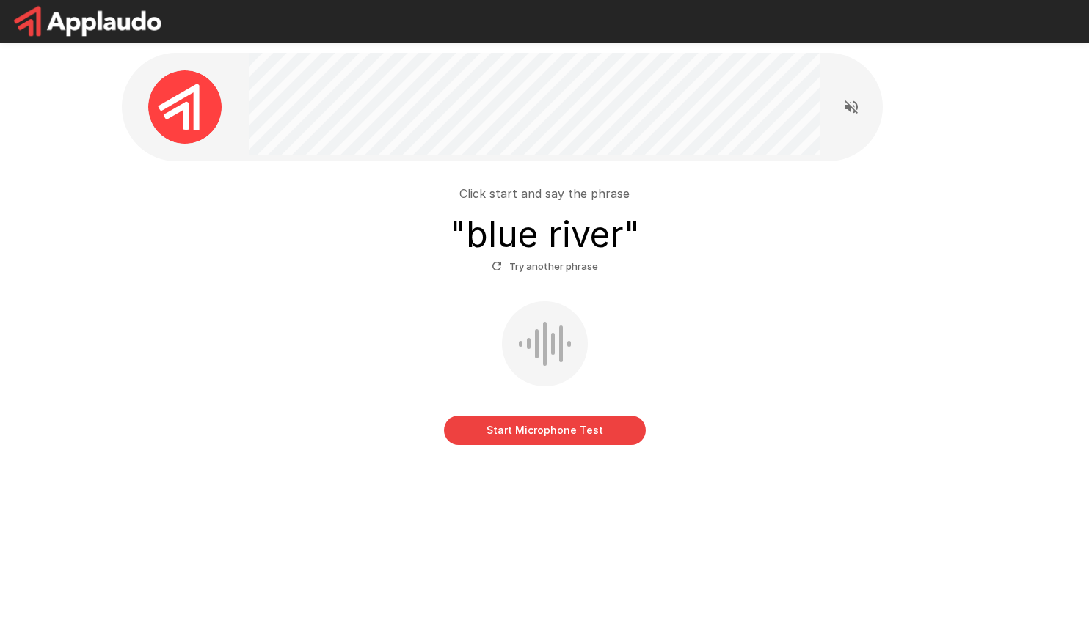 Image resolution: width=1089 pixels, height=637 pixels. What do you see at coordinates (544, 266) in the screenshot?
I see `button: Try another phrase` at bounding box center [544, 266].